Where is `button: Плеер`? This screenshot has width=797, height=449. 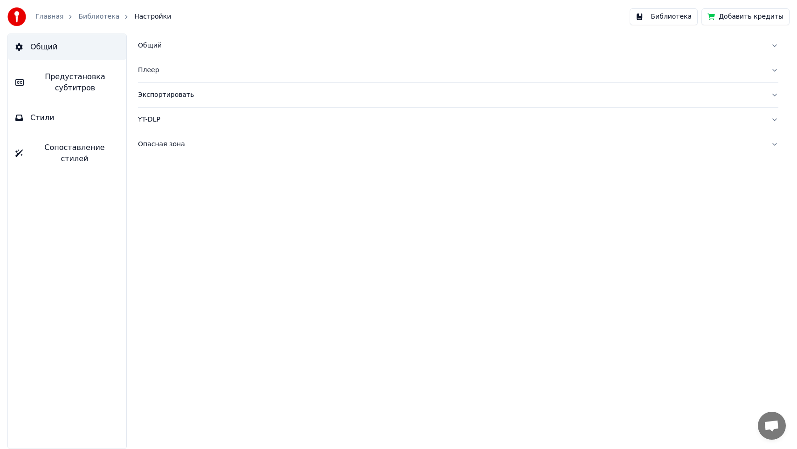 button: Плеер is located at coordinates (458, 70).